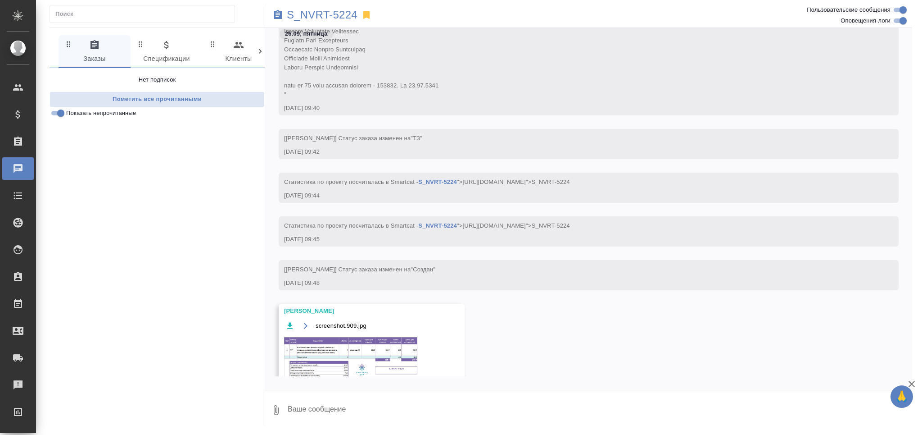 The image size is (922, 435). What do you see at coordinates (305, 325) in the screenshot?
I see `button: Открыть на драйве` at bounding box center [305, 325].